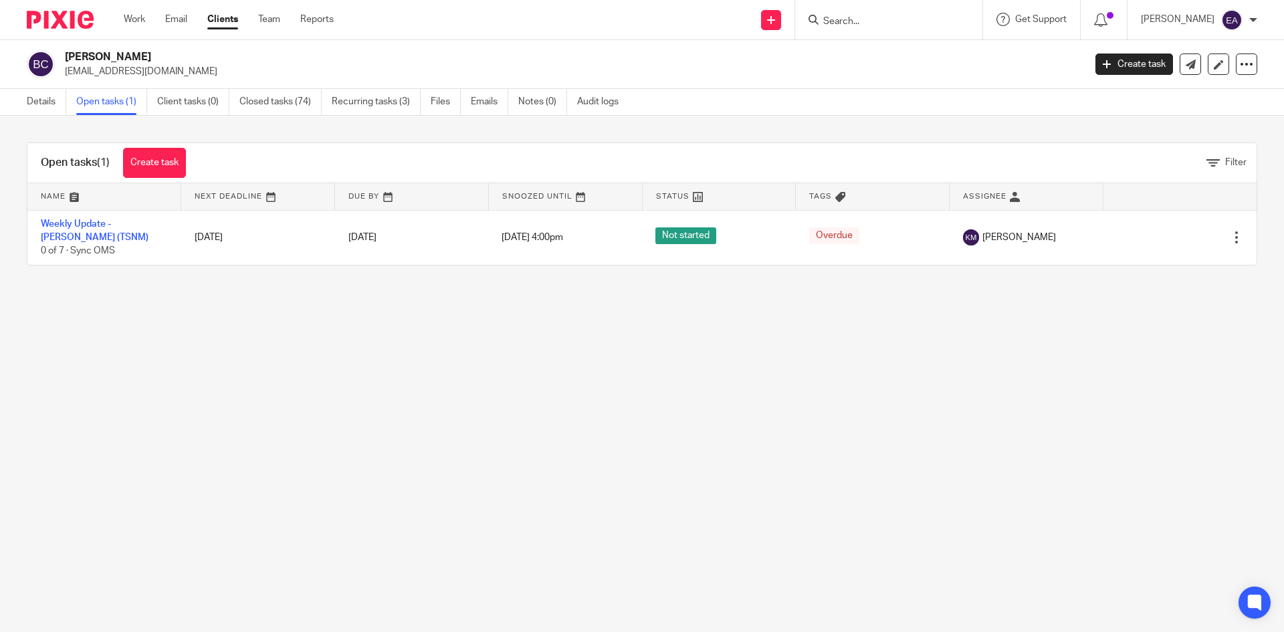 The height and width of the screenshot is (632, 1284). What do you see at coordinates (882, 22) in the screenshot?
I see `input: Search` at bounding box center [882, 22].